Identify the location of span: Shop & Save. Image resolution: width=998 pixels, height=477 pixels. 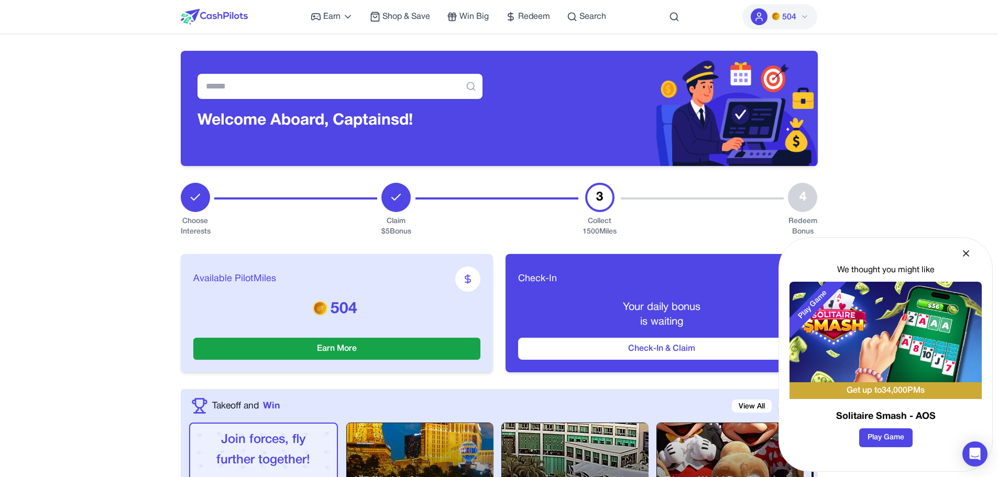
(406, 17).